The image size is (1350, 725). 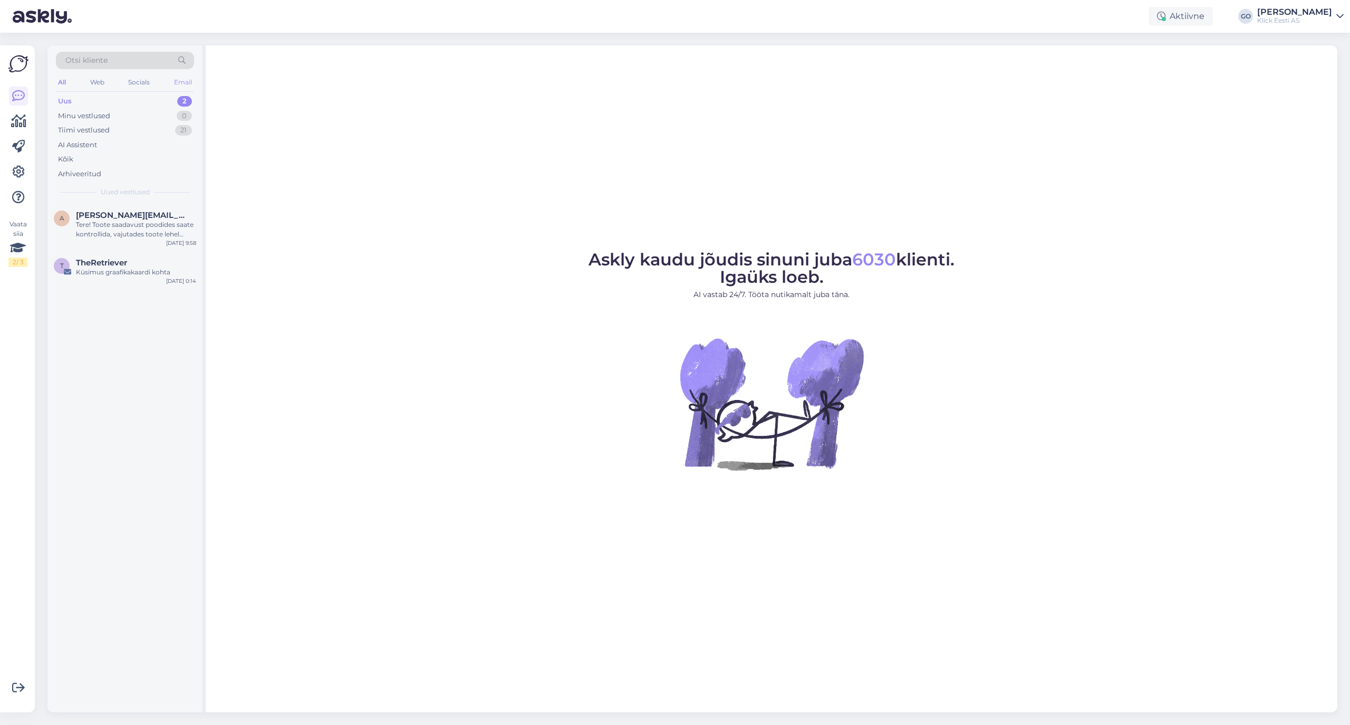 What do you see at coordinates (125, 192) in the screenshot?
I see `span: Uued vestlused` at bounding box center [125, 192].